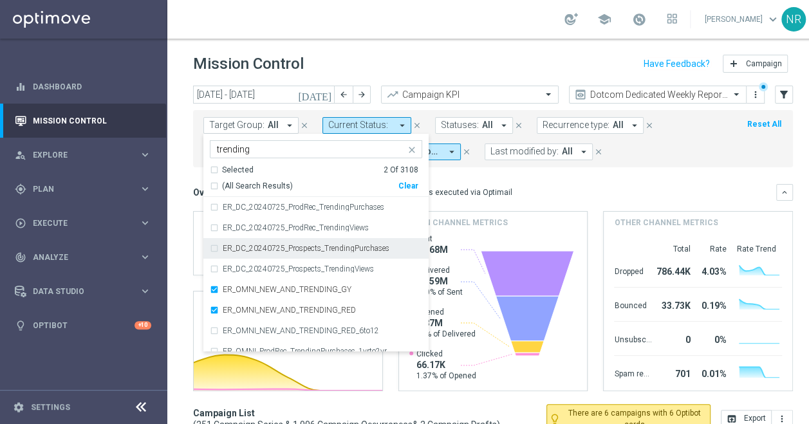 The height and width of the screenshot is (424, 809). Describe the element at coordinates (306, 248) in the screenshot. I see `label: ER_DC_20240725_Prospects_TrendingPurchases` at that location.